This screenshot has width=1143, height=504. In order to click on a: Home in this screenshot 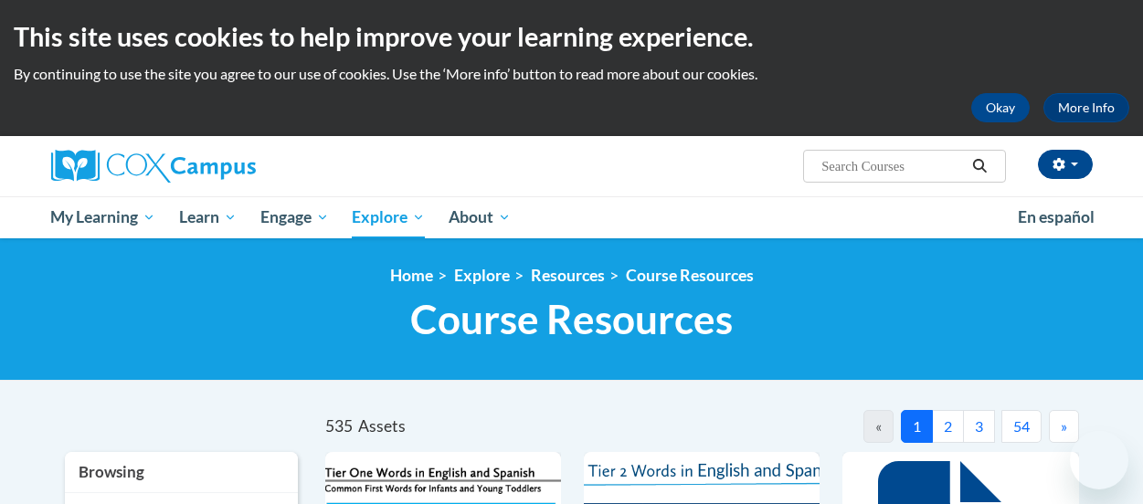, I will do `click(411, 275)`.